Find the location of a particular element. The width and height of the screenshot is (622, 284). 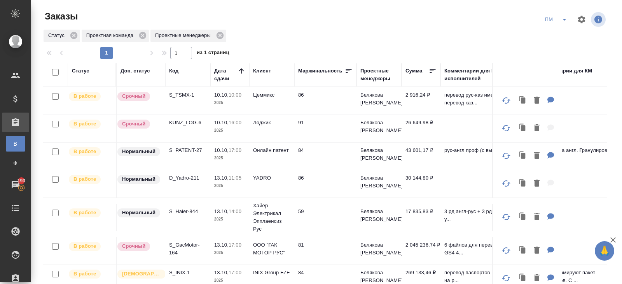

p: S_GacMotor-164 is located at coordinates (188, 249).